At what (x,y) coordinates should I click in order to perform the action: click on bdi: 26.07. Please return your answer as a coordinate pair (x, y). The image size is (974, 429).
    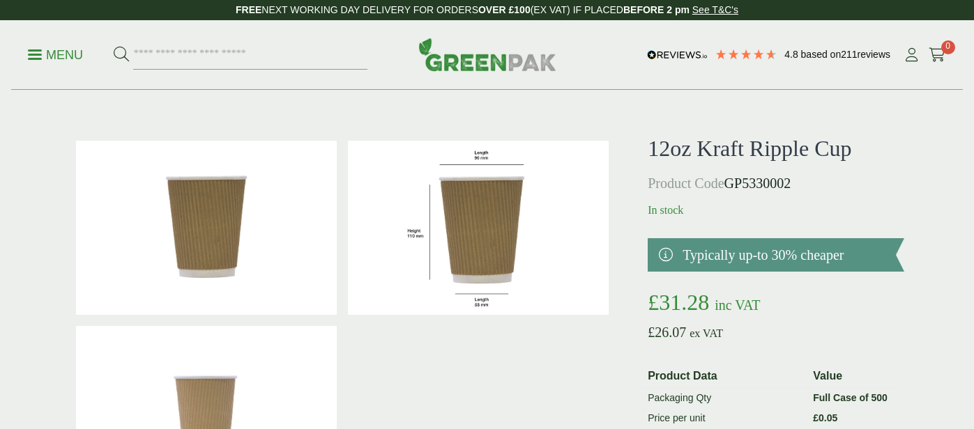
    Looking at the image, I should click on (666, 332).